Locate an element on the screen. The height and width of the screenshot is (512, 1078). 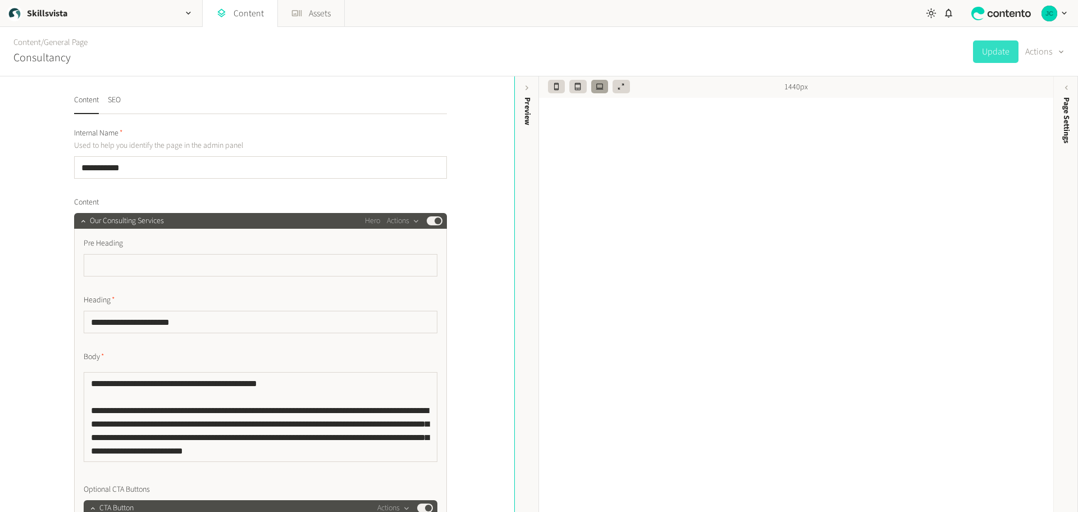
span: Body is located at coordinates (94, 357).